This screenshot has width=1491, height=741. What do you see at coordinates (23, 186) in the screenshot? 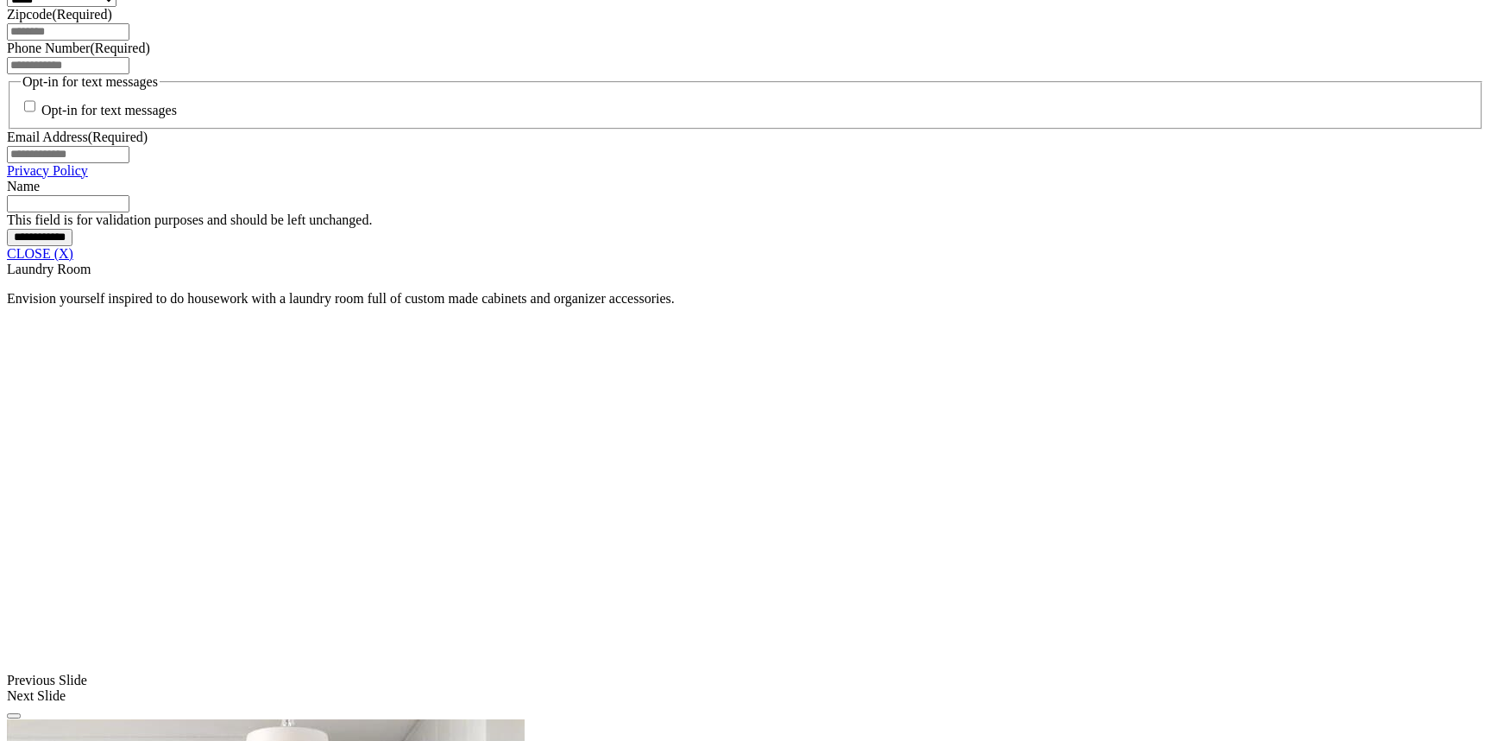
I see `label: Name` at bounding box center [23, 186].